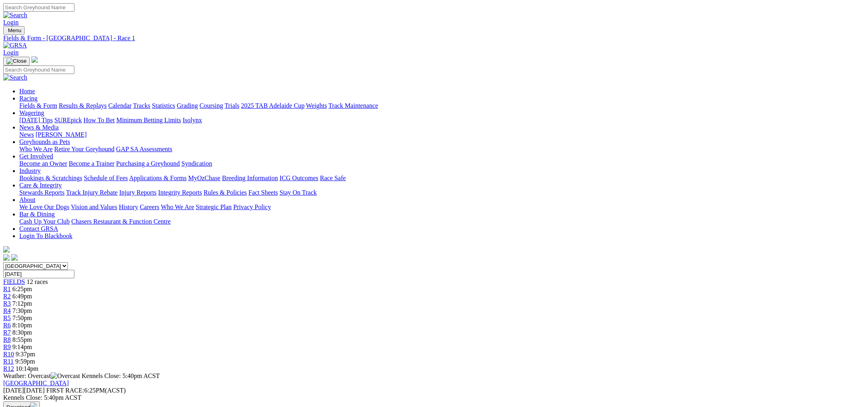 The width and height of the screenshot is (851, 407). Describe the element at coordinates (45, 142) in the screenshot. I see `a: Greyhounds as Pets` at that location.